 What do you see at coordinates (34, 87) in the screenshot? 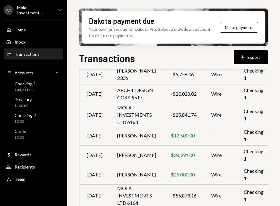
I see `a: Checking 1$44,211.80` at bounding box center [34, 87].